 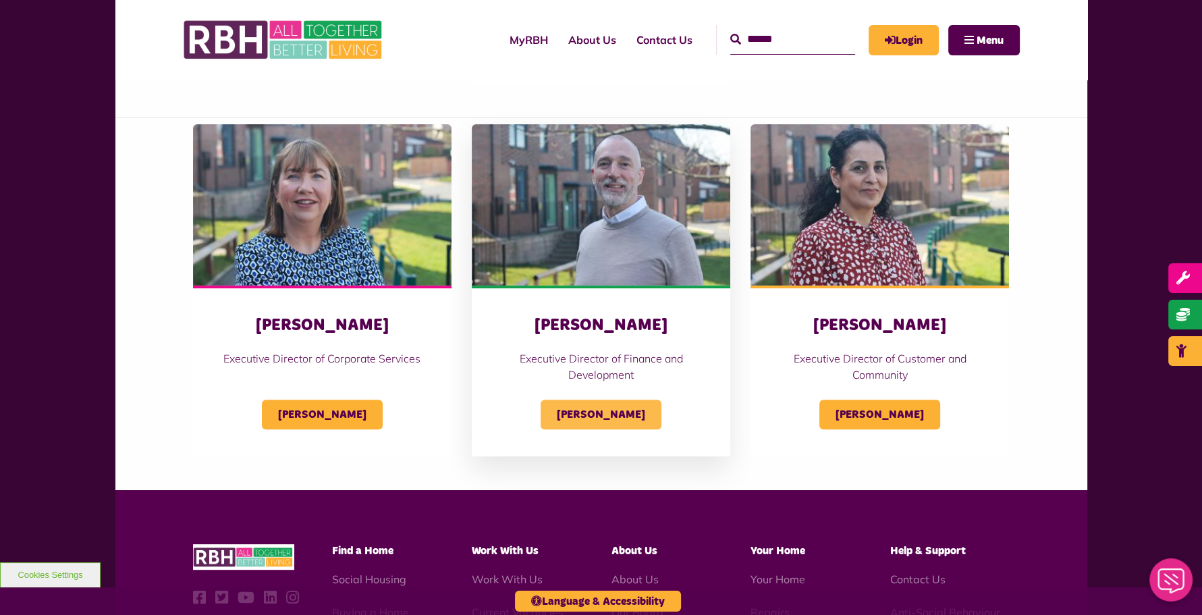 I want to click on span: Help & Support, so click(x=928, y=551).